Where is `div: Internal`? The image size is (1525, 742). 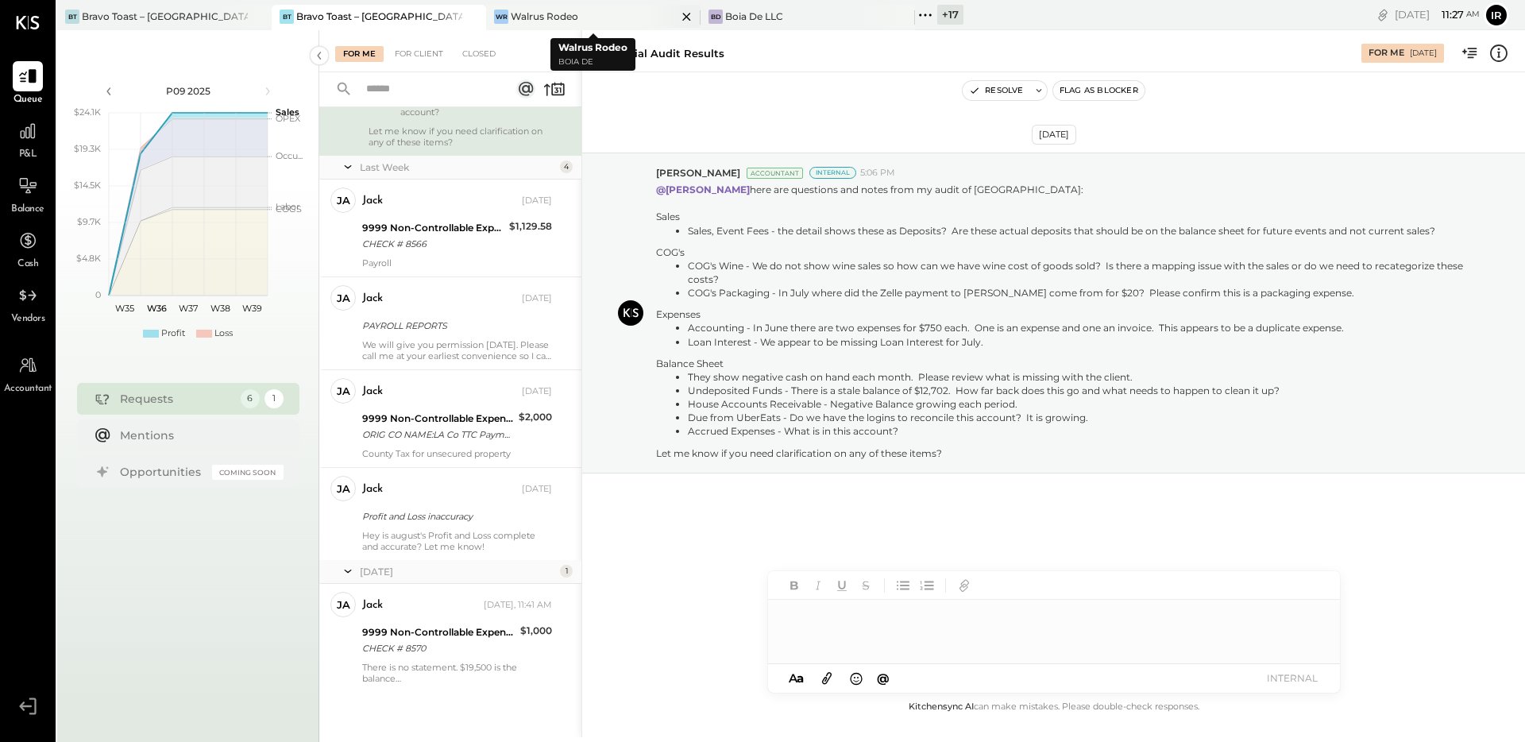
div: Internal is located at coordinates (833, 172).